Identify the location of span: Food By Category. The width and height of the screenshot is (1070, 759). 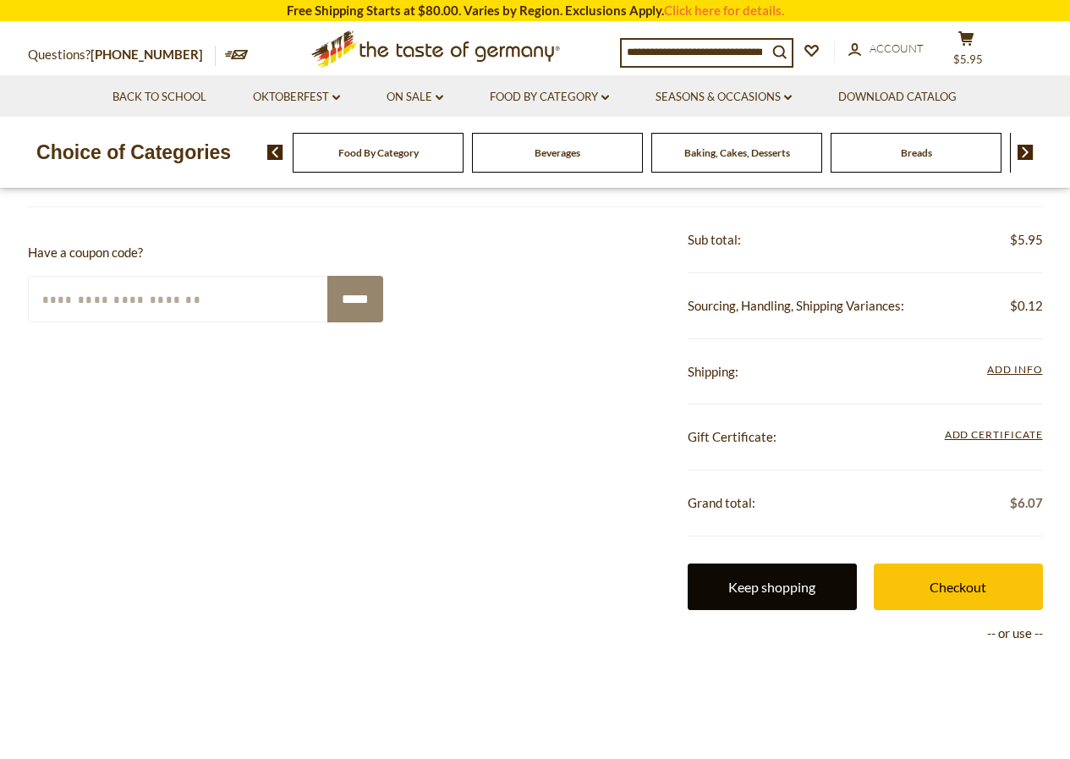
(378, 152).